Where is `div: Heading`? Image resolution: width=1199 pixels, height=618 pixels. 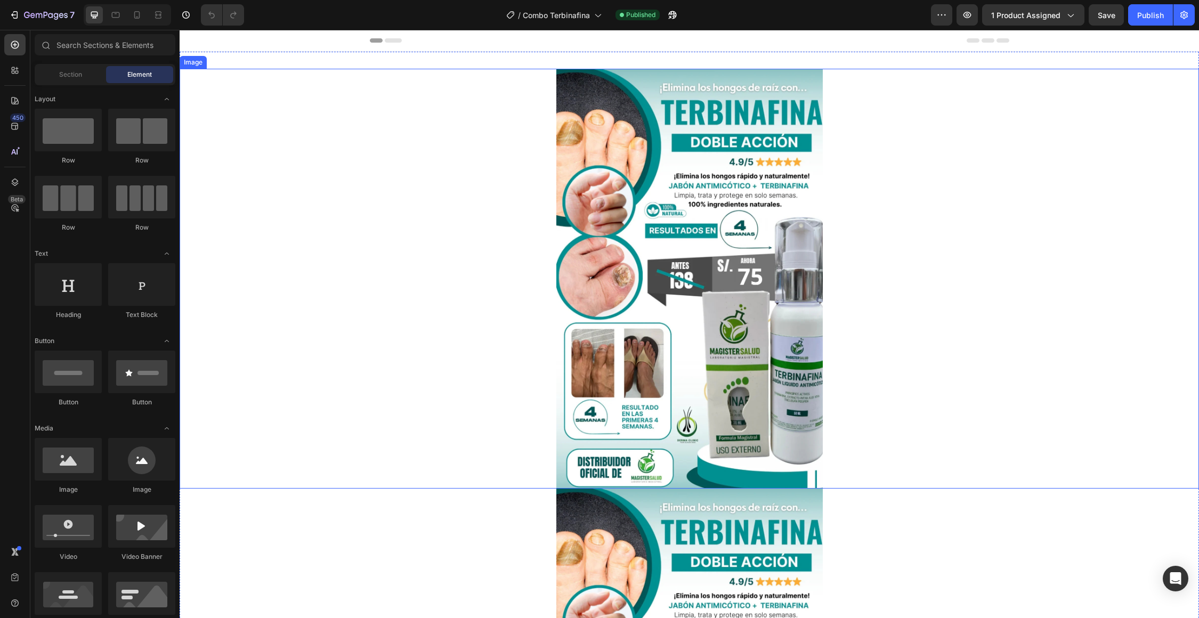
div: Heading is located at coordinates (68, 315).